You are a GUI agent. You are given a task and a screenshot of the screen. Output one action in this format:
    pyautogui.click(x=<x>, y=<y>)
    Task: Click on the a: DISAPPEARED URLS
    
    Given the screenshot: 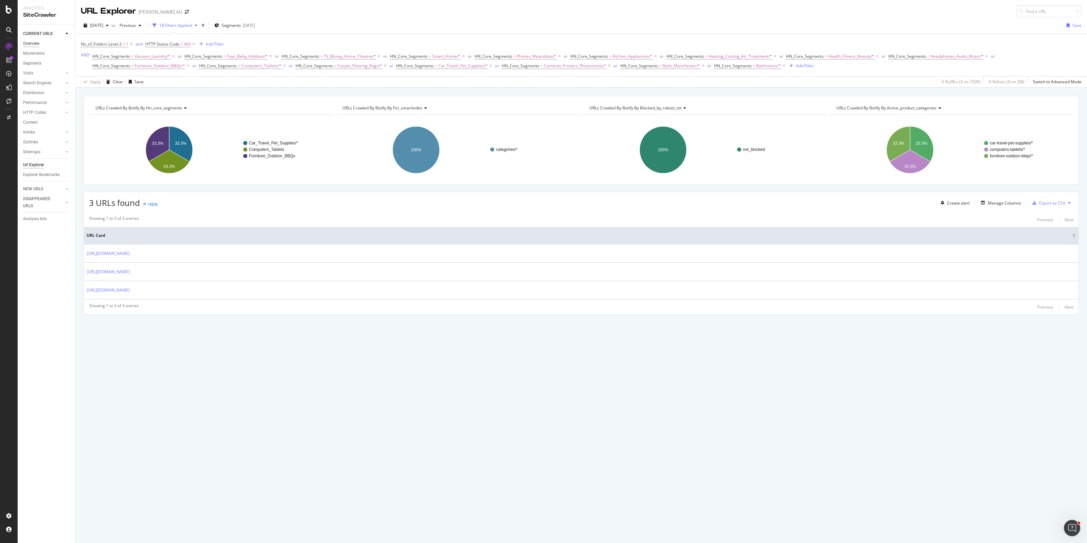 What is the action you would take?
    pyautogui.click(x=43, y=202)
    